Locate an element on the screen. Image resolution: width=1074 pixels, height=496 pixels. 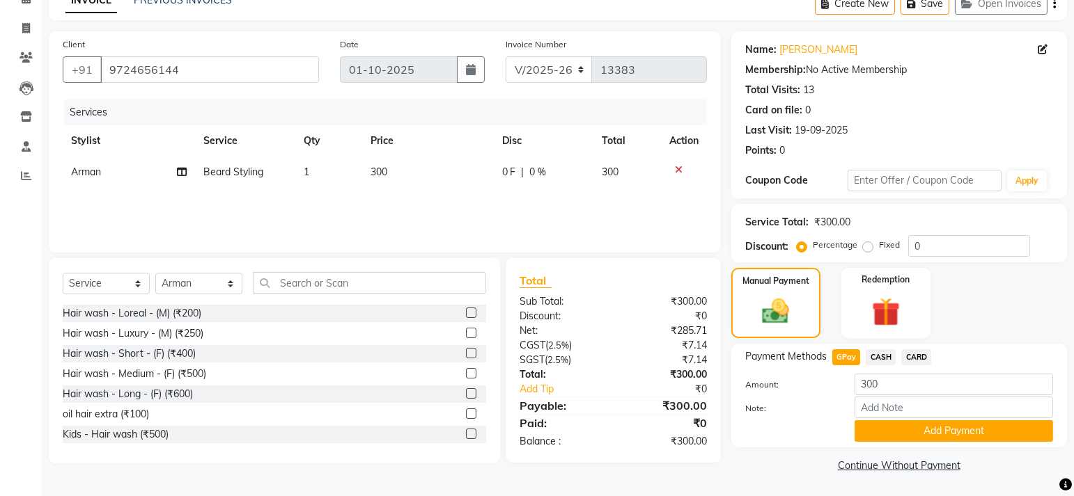
div: ₹285.71 is located at coordinates (664, 331).